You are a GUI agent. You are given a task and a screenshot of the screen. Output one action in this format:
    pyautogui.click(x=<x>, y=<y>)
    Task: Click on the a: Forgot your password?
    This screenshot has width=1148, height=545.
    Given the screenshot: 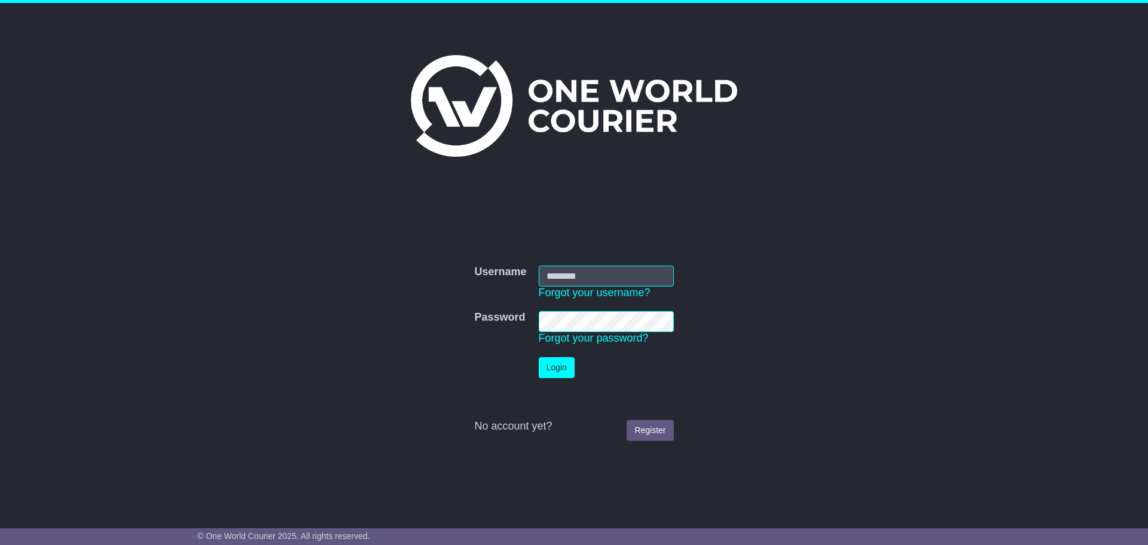 What is the action you would take?
    pyautogui.click(x=594, y=338)
    